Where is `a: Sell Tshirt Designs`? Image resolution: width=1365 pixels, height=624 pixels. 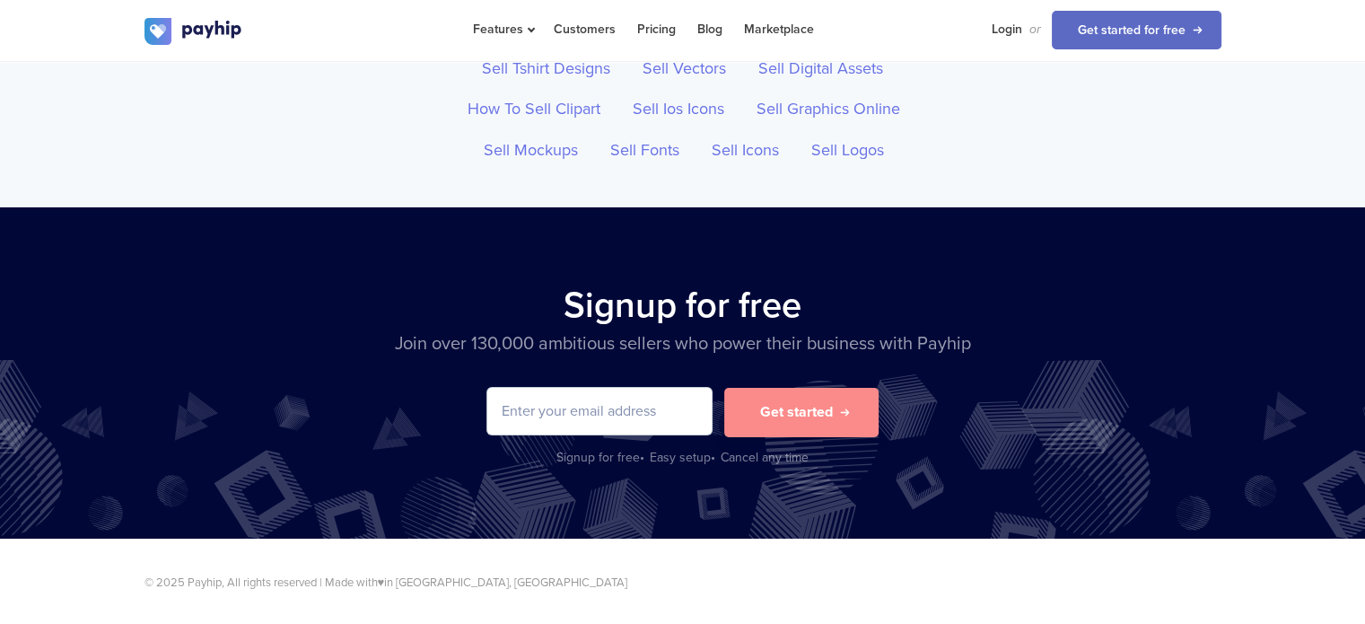 a: Sell Tshirt Designs is located at coordinates (546, 69).